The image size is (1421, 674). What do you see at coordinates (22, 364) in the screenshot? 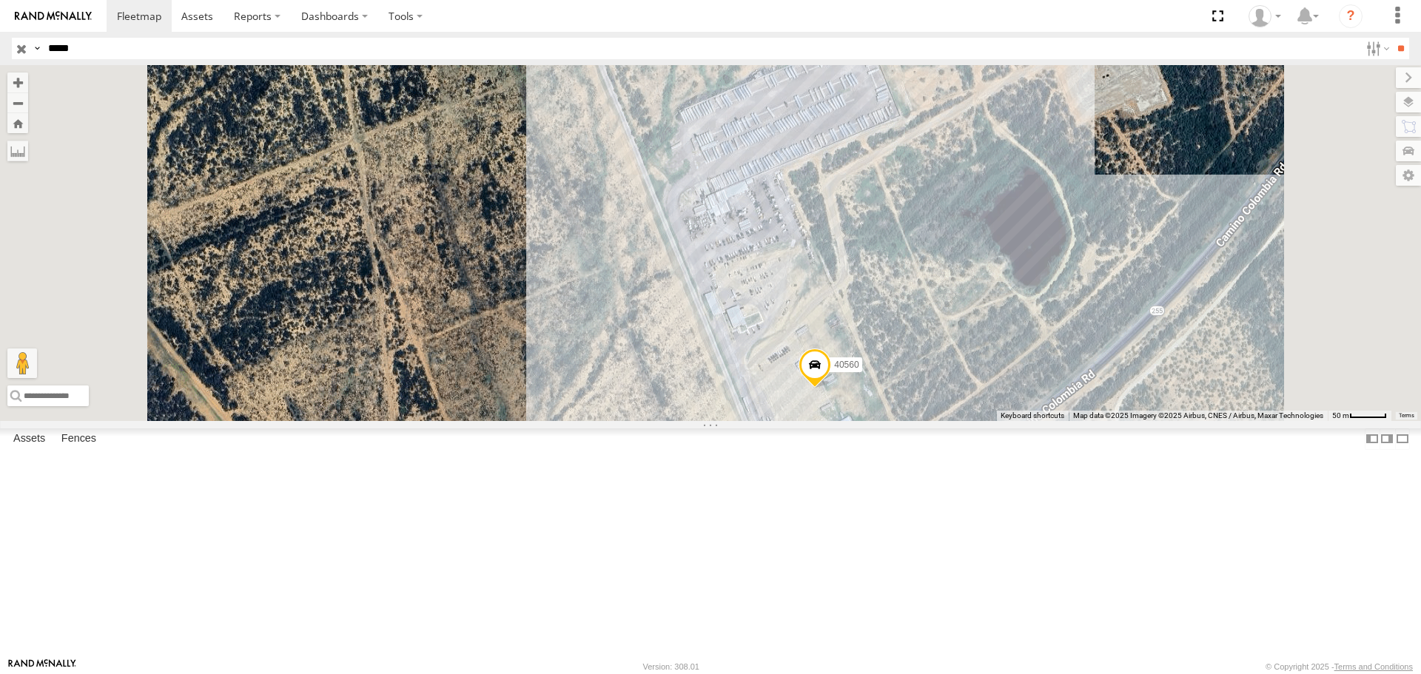
I see `button: Drag Pegman onto the map to open Street View` at bounding box center [22, 364].